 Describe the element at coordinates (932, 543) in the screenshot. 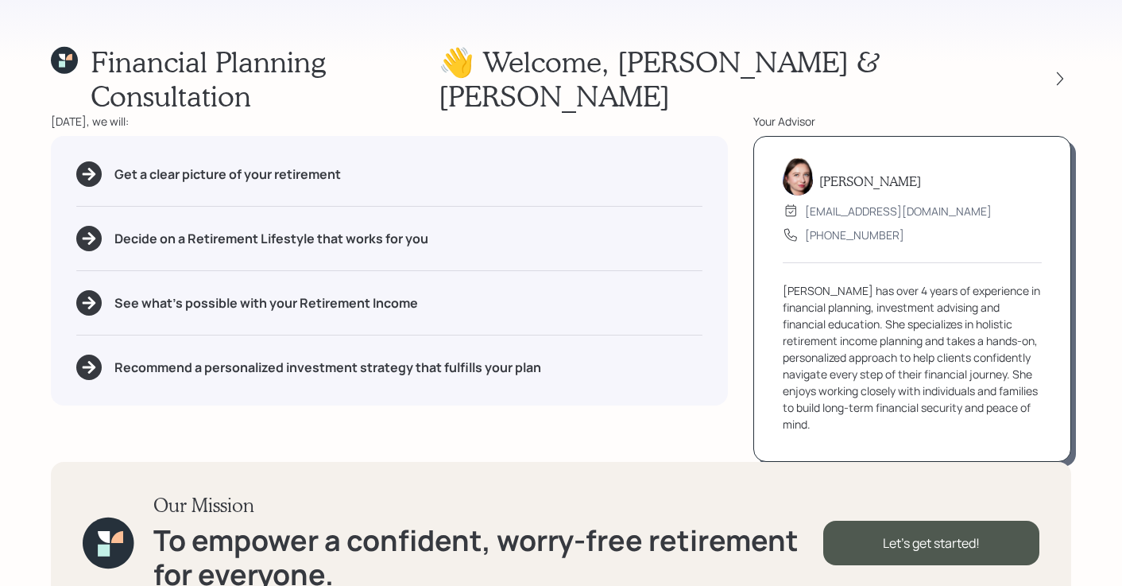

I see `div: Let's get started!` at that location.